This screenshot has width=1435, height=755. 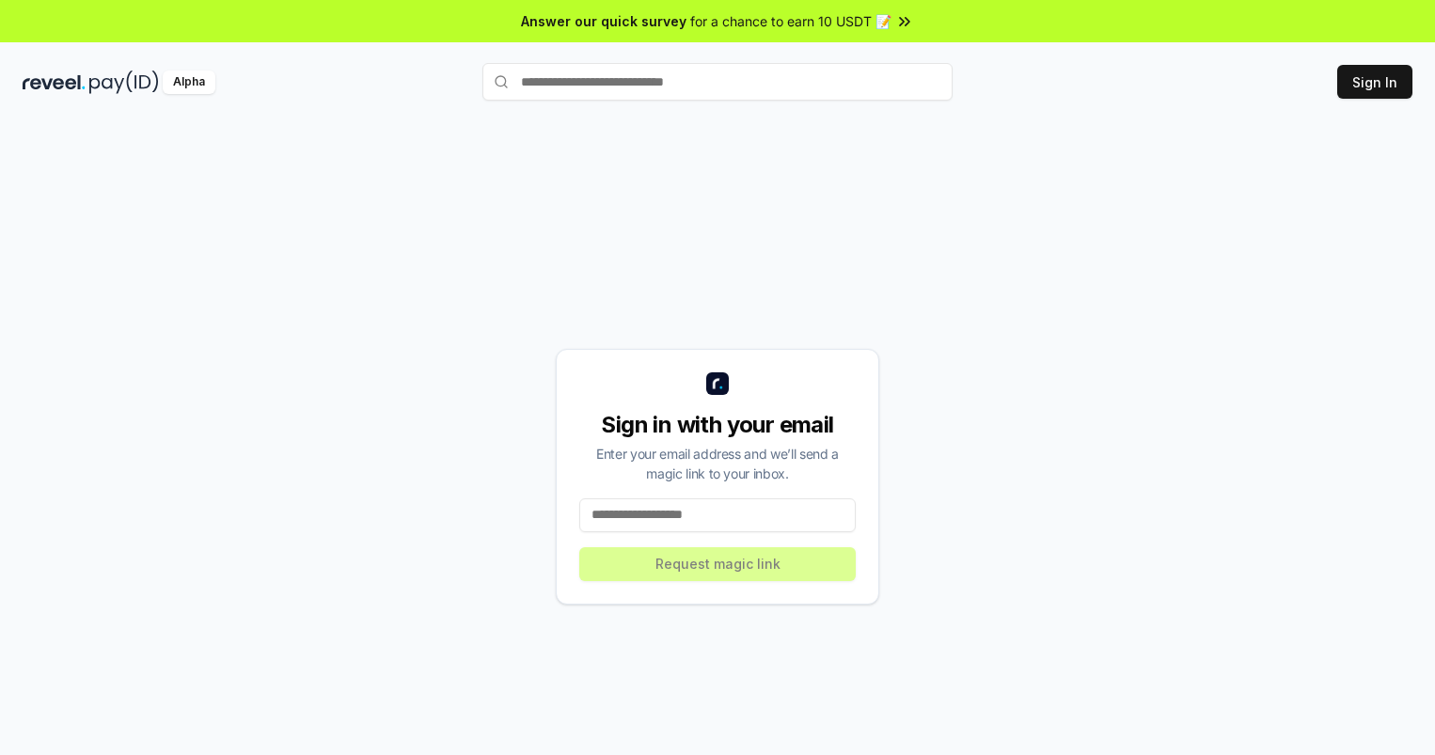 What do you see at coordinates (604, 21) in the screenshot?
I see `span: Answer our quick survey` at bounding box center [604, 21].